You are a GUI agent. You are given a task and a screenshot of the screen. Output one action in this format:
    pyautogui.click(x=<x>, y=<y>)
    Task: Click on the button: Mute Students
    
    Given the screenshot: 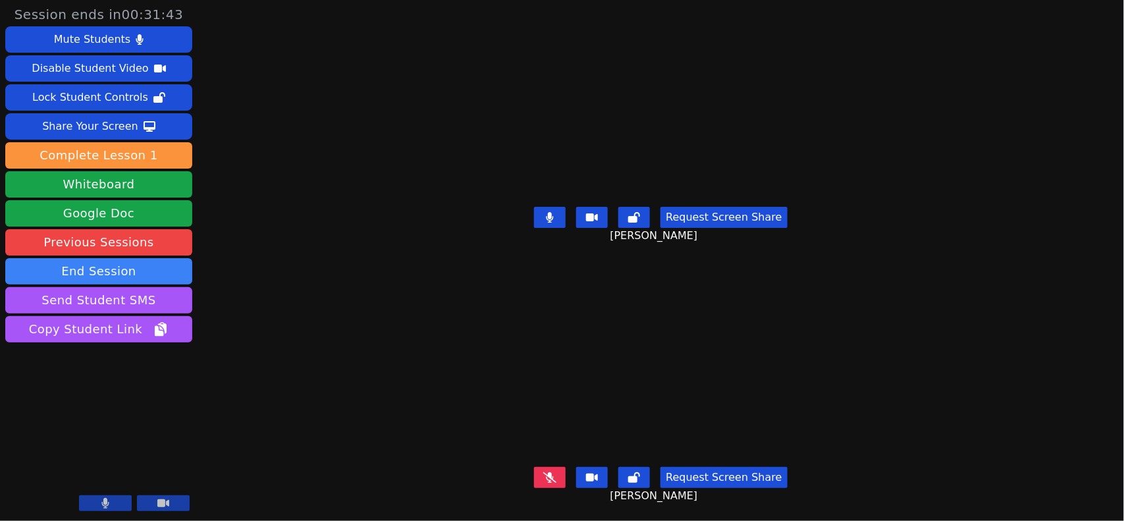 What is the action you would take?
    pyautogui.click(x=99, y=39)
    